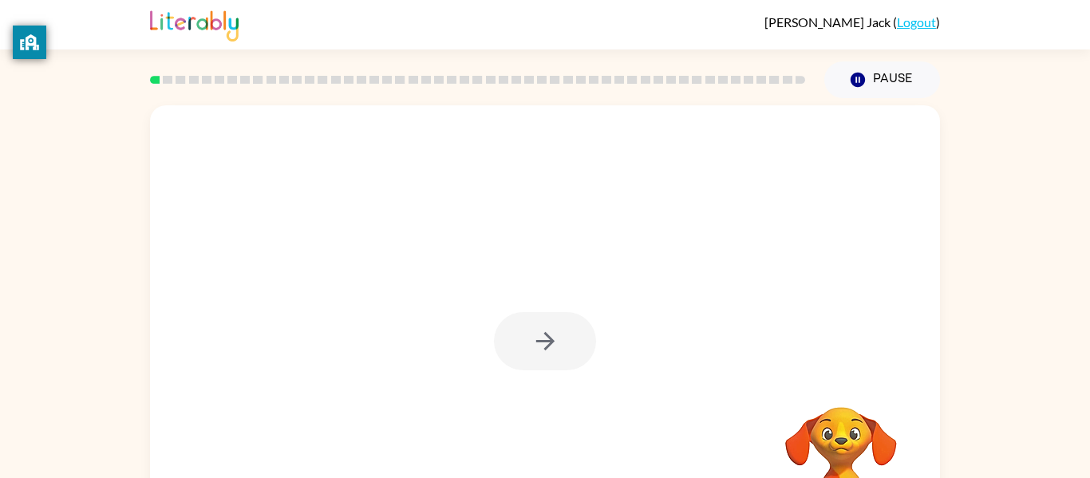 The height and width of the screenshot is (478, 1090). What do you see at coordinates (30, 42) in the screenshot?
I see `button: privacy banner` at bounding box center [30, 42].